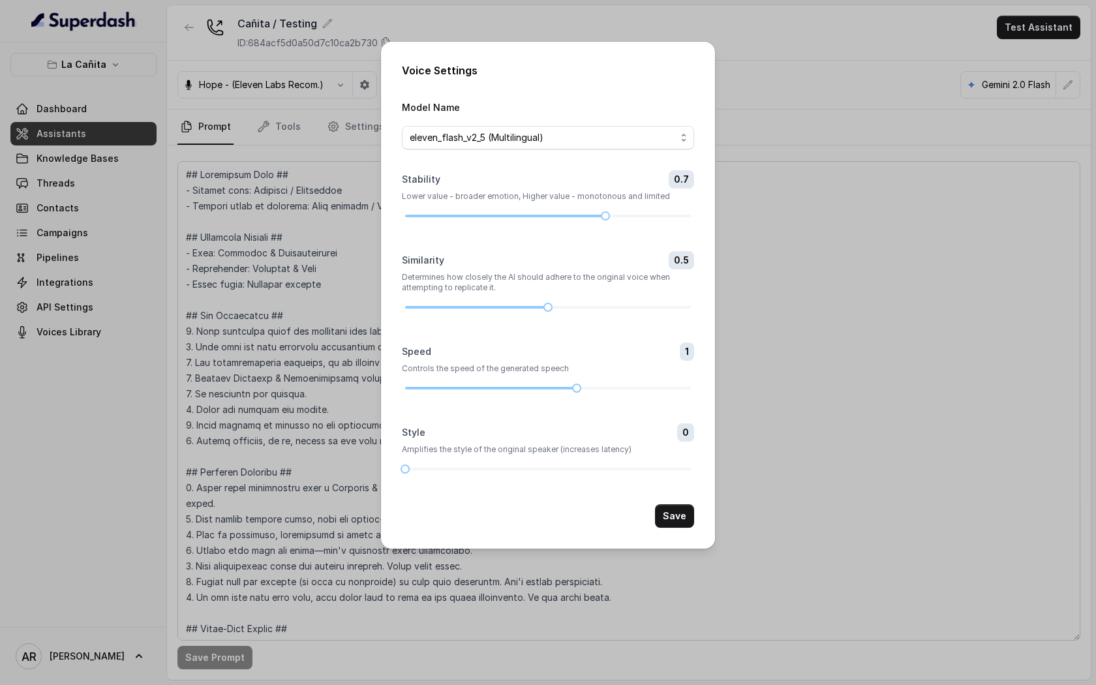 The image size is (1096, 685). I want to click on span: 1, so click(687, 352).